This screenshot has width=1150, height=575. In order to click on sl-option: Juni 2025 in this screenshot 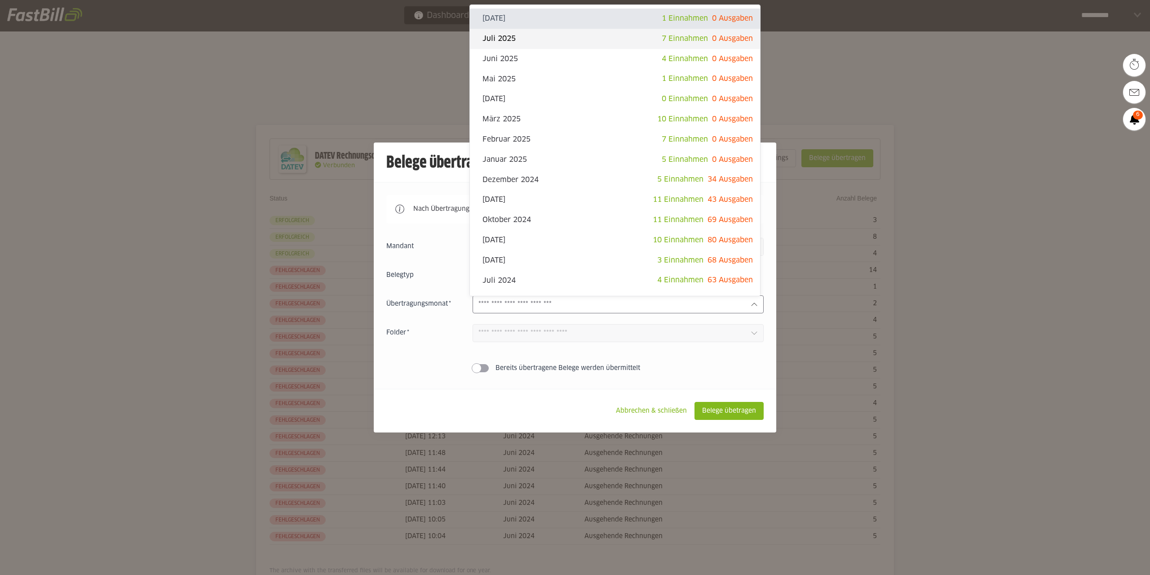, I will do `click(615, 59)`.